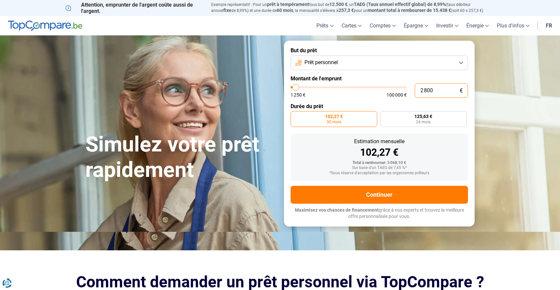 The height and width of the screenshot is (290, 560). Describe the element at coordinates (380, 50) in the screenshot. I see `label: But du prêt` at that location.